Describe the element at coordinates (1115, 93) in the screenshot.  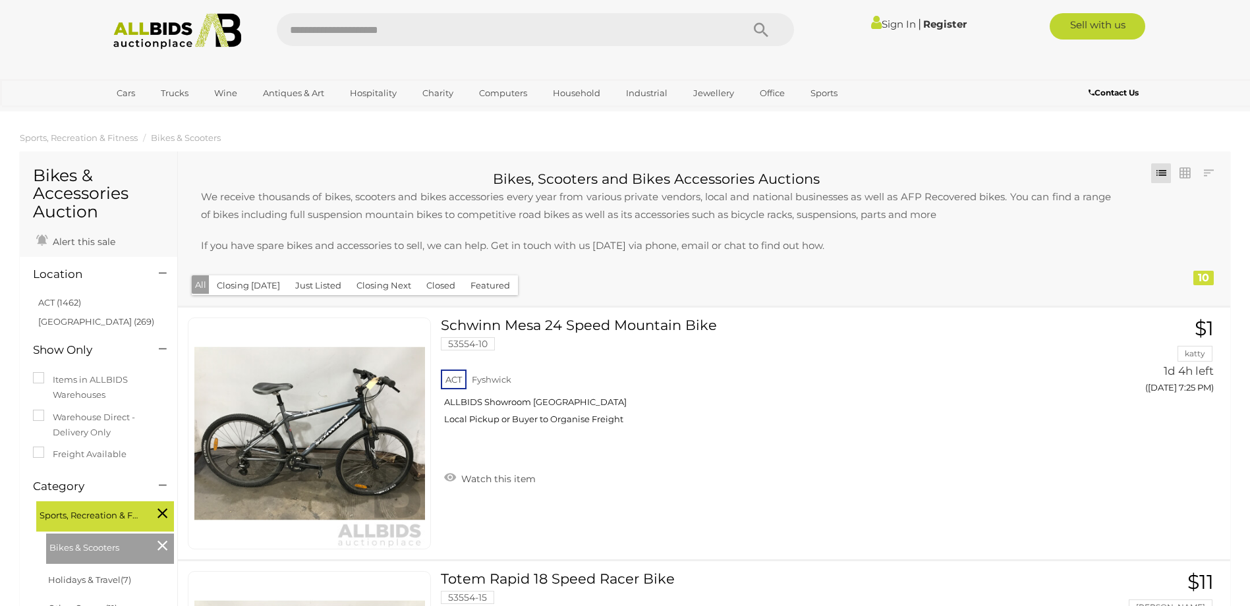
I see `a: Contact Us` at that location.